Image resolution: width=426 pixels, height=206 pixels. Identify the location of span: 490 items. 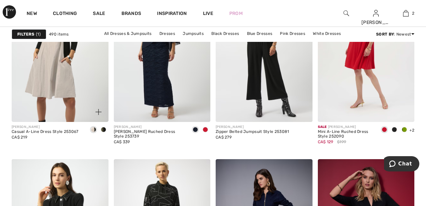
(59, 34).